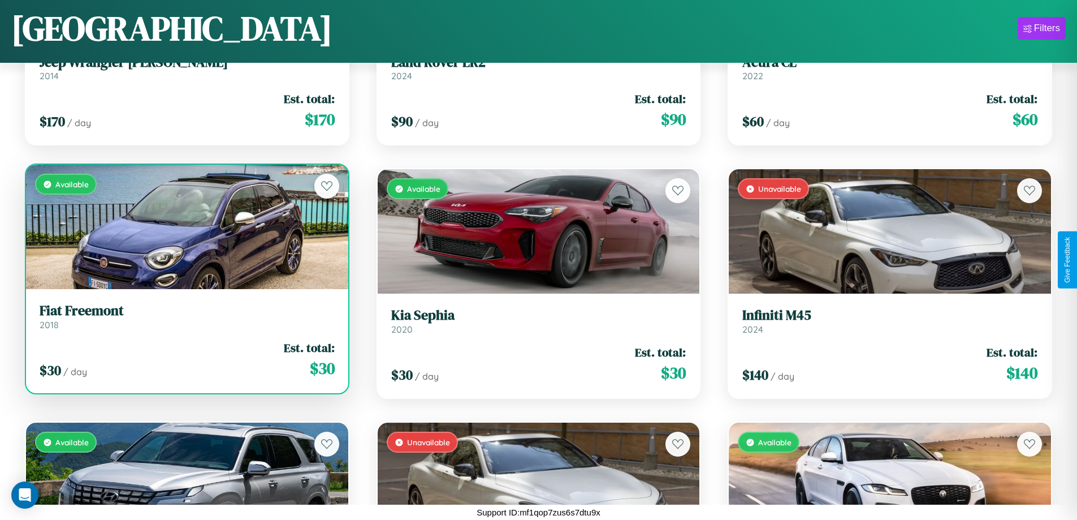  What do you see at coordinates (187, 316) in the screenshot?
I see `a: Fiat Freemont2018` at bounding box center [187, 316].